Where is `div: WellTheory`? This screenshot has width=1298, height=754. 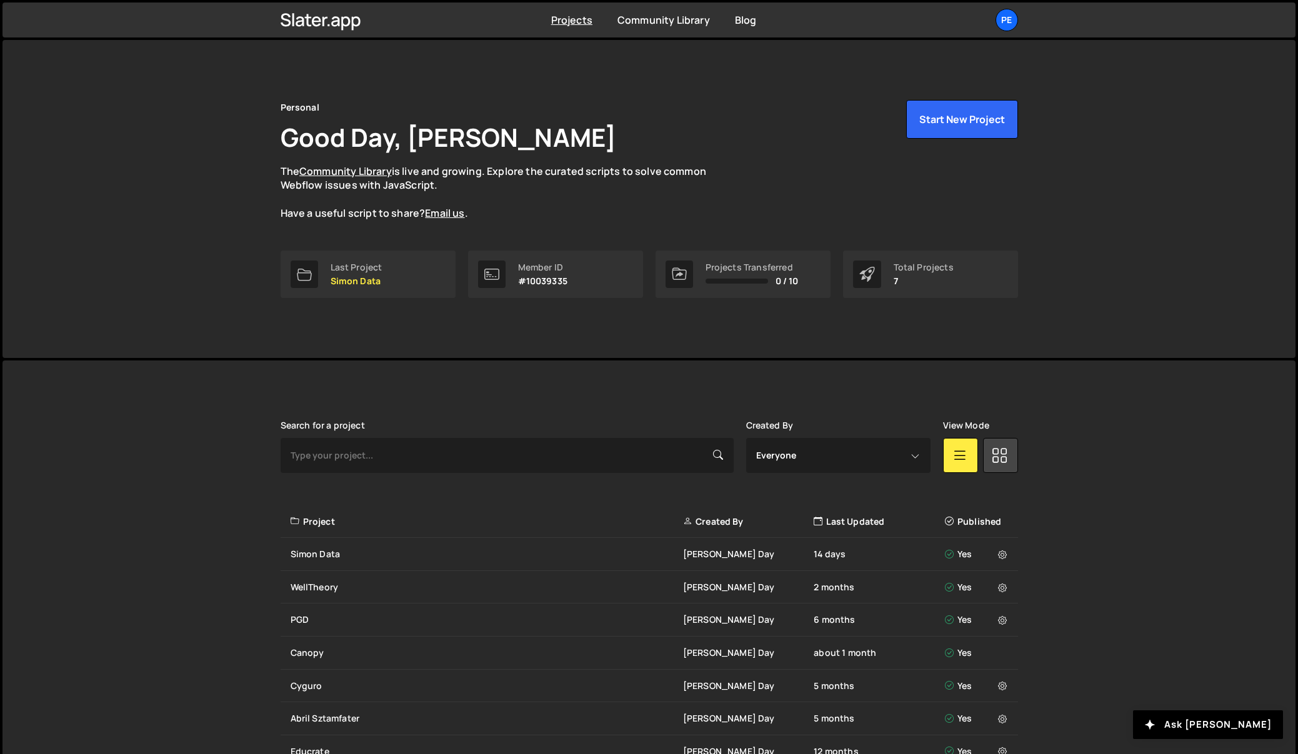
div: WellTheory is located at coordinates (487, 587).